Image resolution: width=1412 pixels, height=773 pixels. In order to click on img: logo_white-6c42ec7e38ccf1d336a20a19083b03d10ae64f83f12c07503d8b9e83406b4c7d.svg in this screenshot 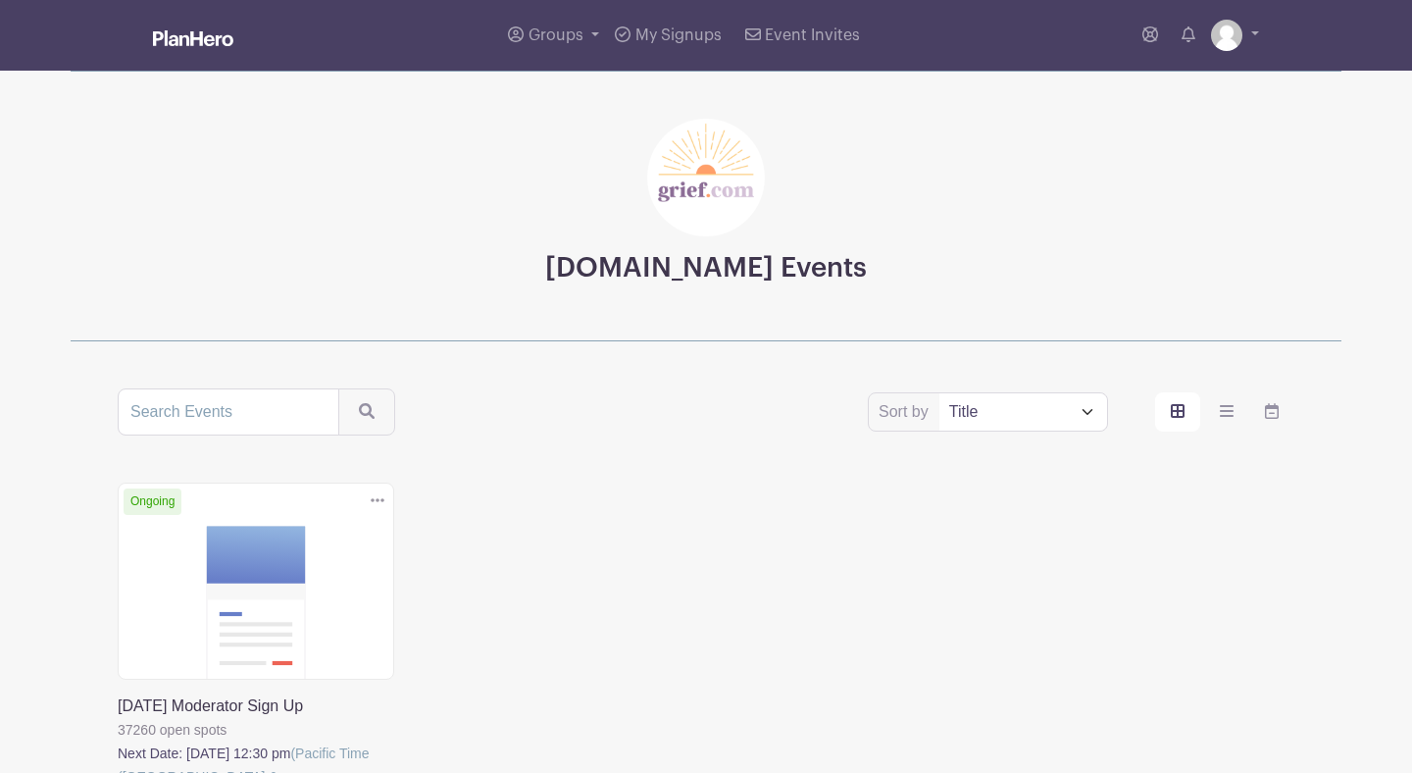, I will do `click(193, 38)`.